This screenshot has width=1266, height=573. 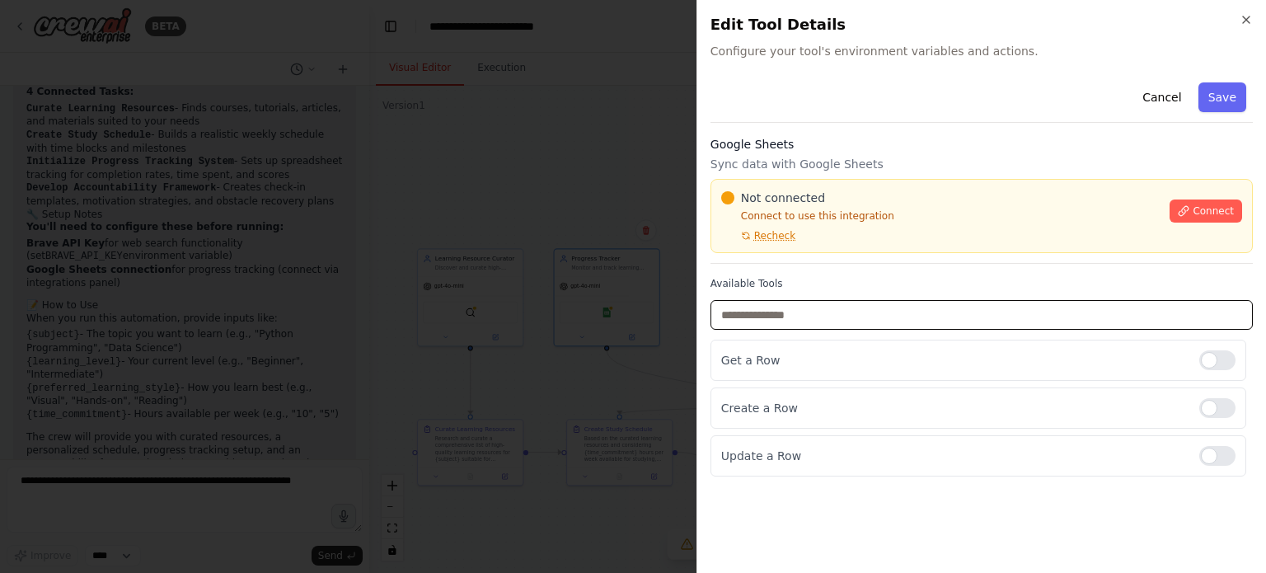 What do you see at coordinates (981, 25) in the screenshot?
I see `h2: Edit Tool Details` at bounding box center [981, 25].